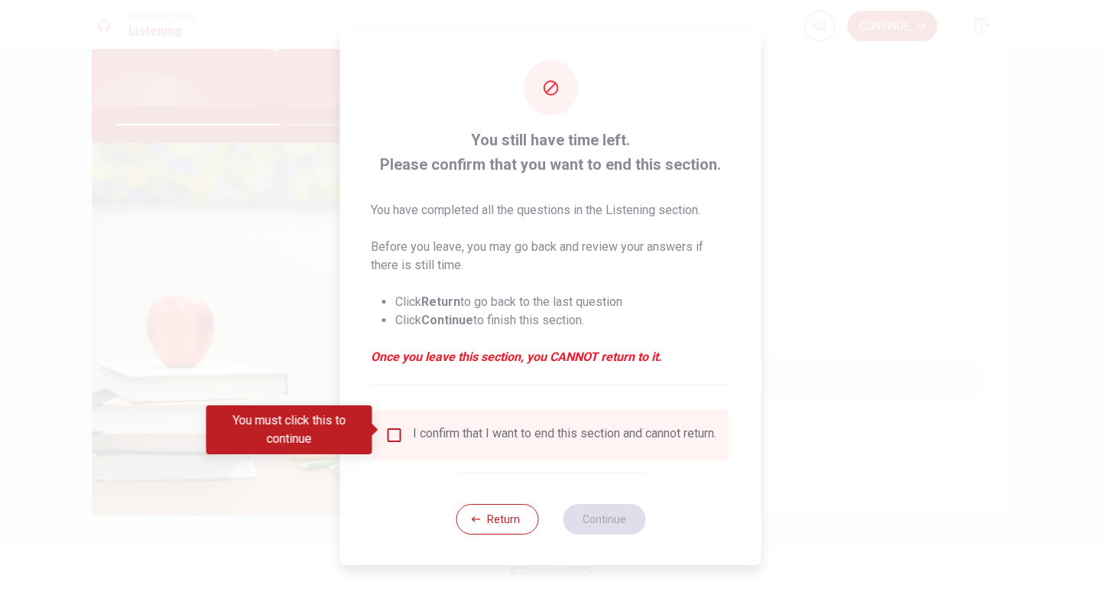  What do you see at coordinates (395, 435) in the screenshot?
I see `span: You must click this to continue` at bounding box center [395, 435].